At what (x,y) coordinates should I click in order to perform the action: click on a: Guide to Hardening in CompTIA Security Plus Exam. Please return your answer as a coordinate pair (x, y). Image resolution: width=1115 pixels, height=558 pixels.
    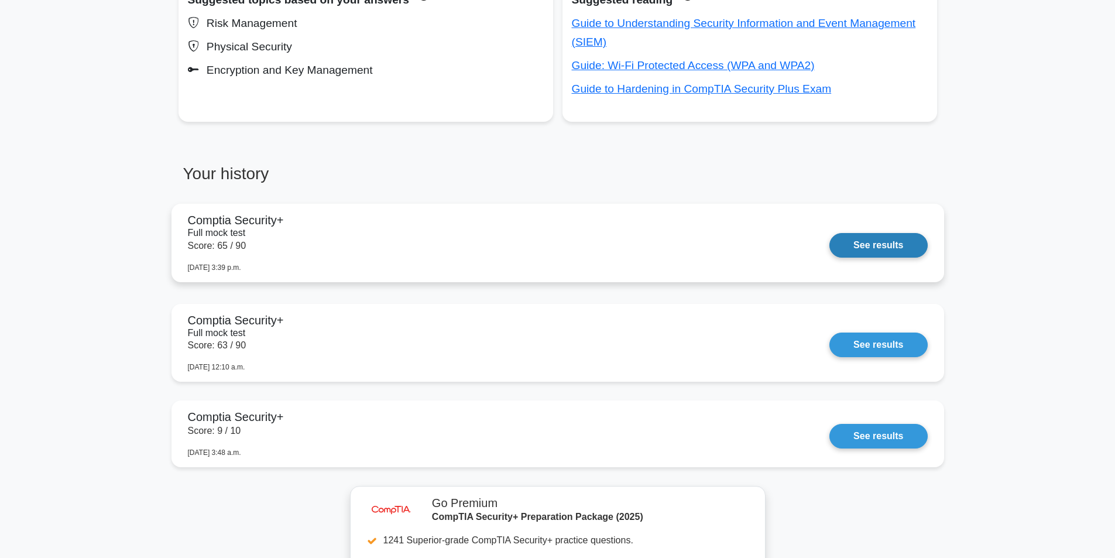
    Looking at the image, I should click on (702, 88).